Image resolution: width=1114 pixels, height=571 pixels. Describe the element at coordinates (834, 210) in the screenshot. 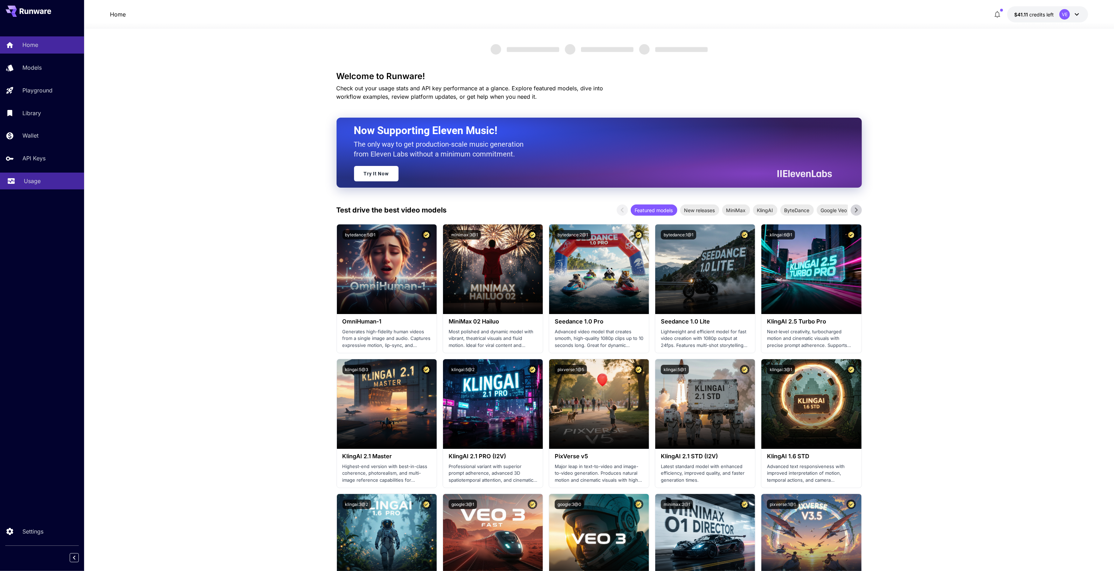

I see `span: Google Veo` at that location.